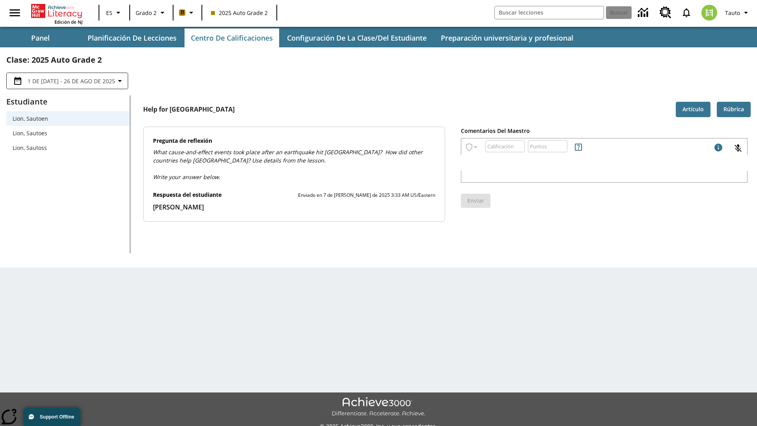 The width and height of the screenshot is (757, 426). I want to click on div: Máximo 1000 caracteres Presiona Escape para desactivar la barra de herramientas y utiliza las tec..., so click(718, 148).